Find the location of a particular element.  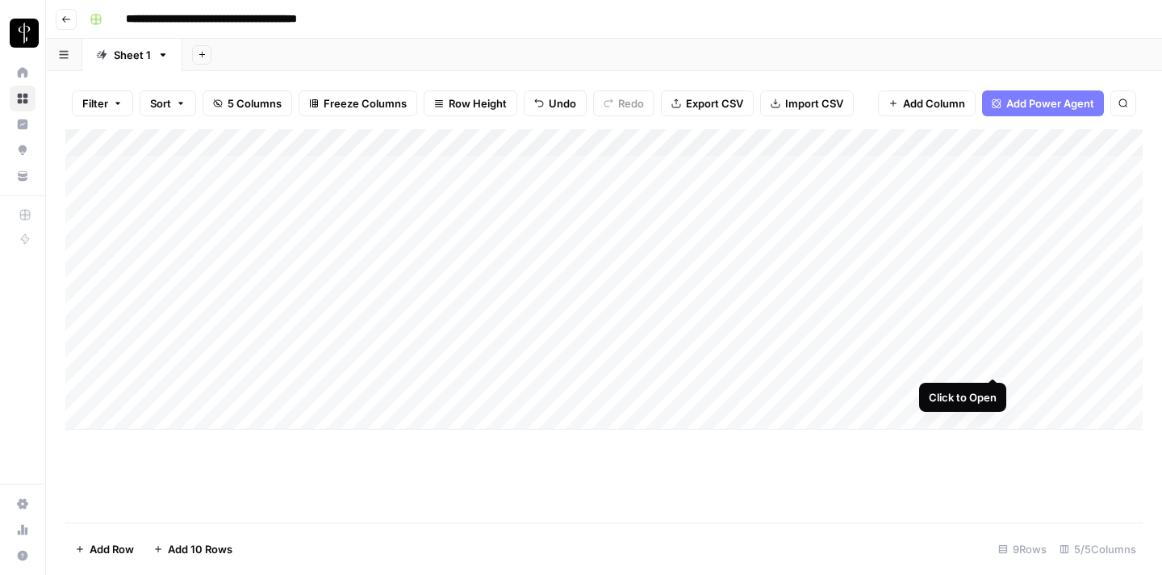

button: Redo is located at coordinates (624, 103).